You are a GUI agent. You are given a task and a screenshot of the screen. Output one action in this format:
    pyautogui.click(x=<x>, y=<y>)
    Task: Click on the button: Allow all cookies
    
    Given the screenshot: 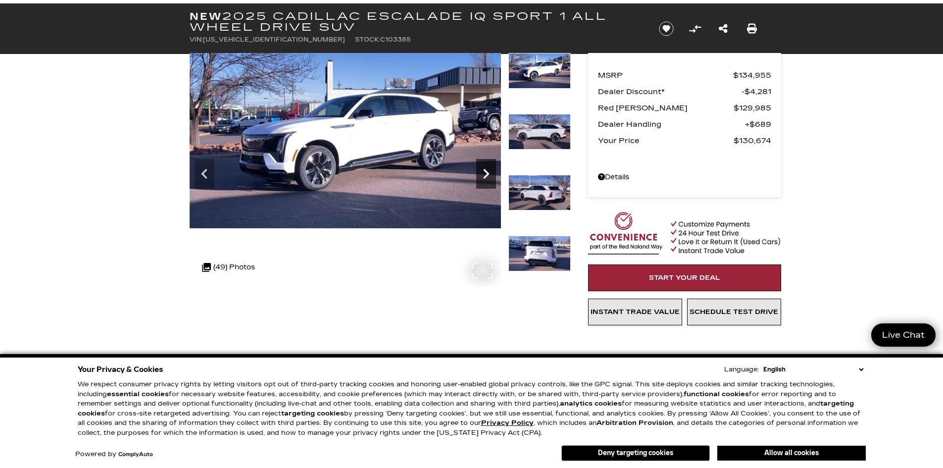 What is the action you would take?
    pyautogui.click(x=792, y=453)
    